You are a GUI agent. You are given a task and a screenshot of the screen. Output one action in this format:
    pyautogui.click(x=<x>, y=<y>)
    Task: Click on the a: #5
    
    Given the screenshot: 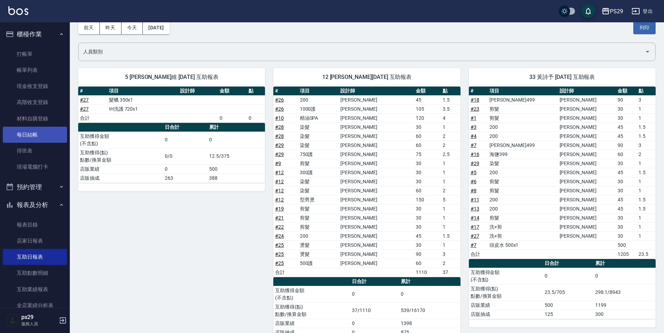 What is the action you would take?
    pyautogui.click(x=473, y=172)
    